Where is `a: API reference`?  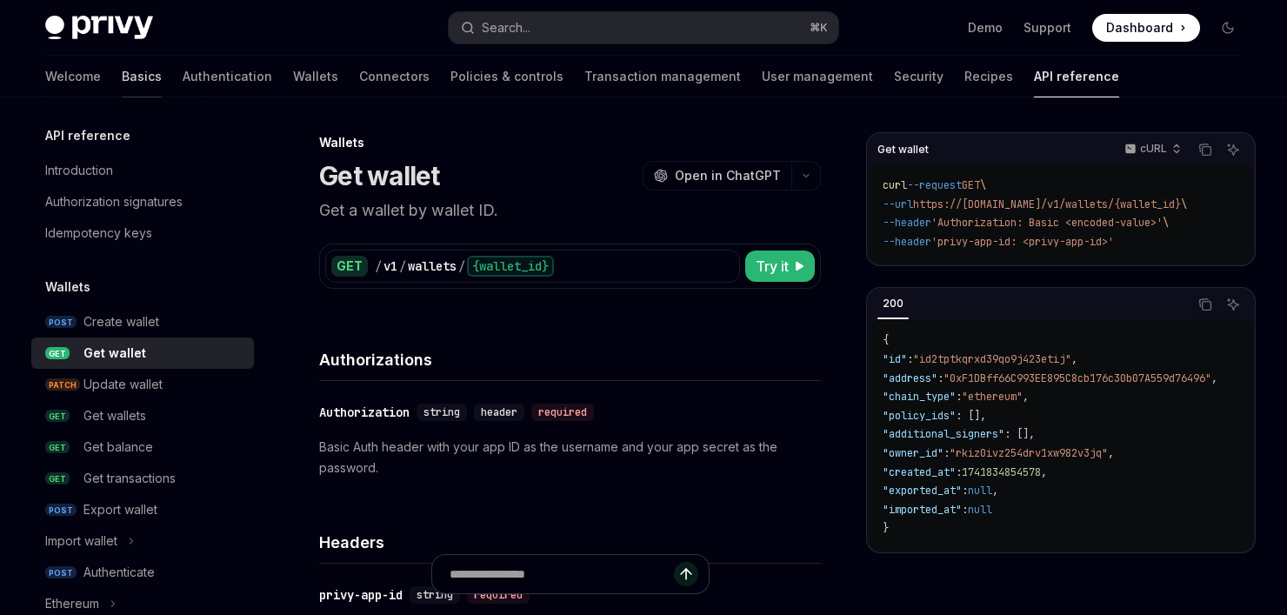 a: API reference is located at coordinates (1076, 77).